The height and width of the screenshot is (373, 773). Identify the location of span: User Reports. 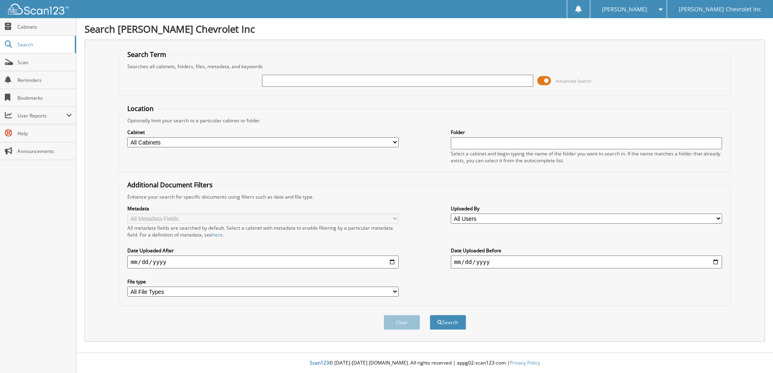
(42, 116).